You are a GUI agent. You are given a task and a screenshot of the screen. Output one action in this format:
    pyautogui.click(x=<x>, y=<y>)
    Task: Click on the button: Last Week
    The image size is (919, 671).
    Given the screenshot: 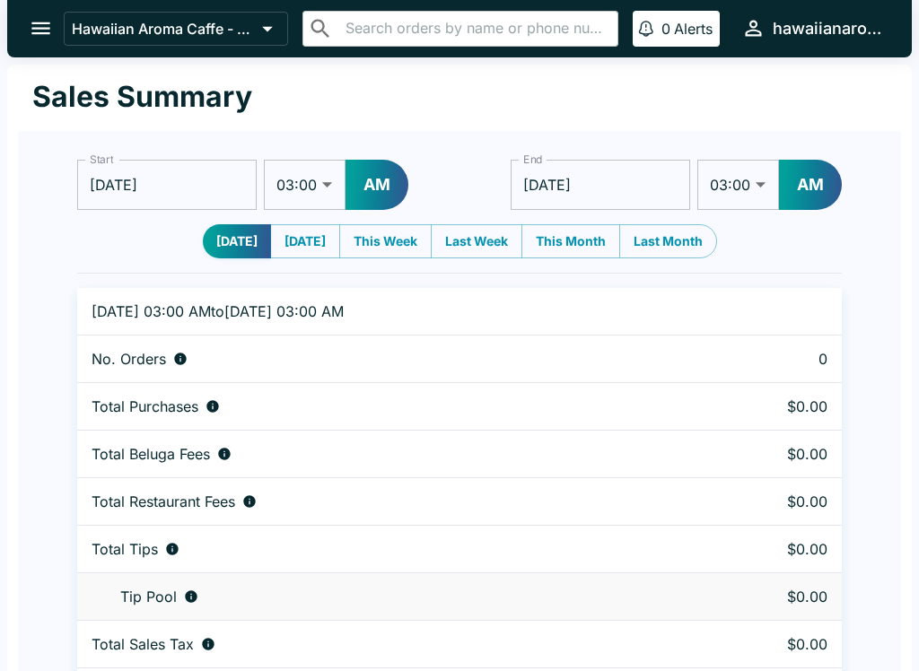 What is the action you would take?
    pyautogui.click(x=477, y=241)
    